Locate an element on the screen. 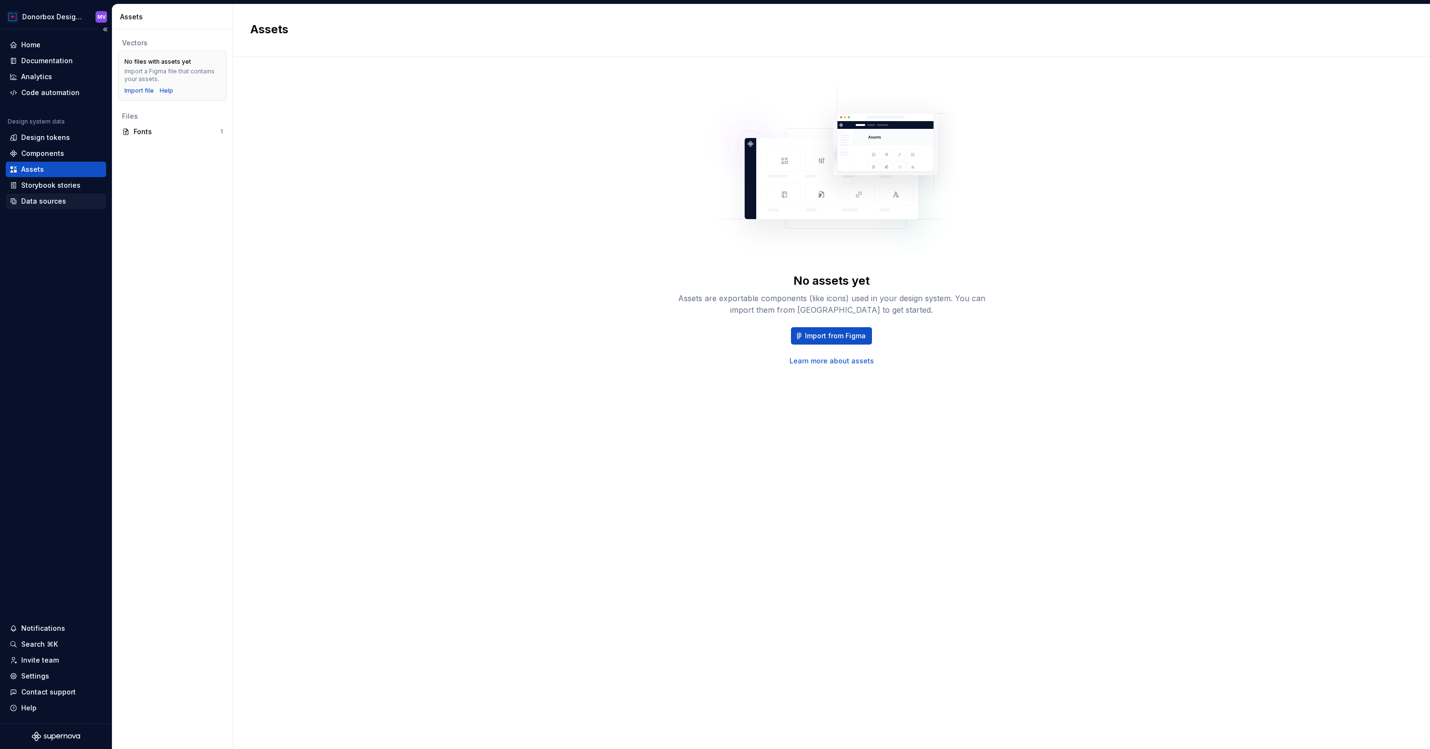 The width and height of the screenshot is (1430, 749). div: Search ⌘K is located at coordinates (40, 644).